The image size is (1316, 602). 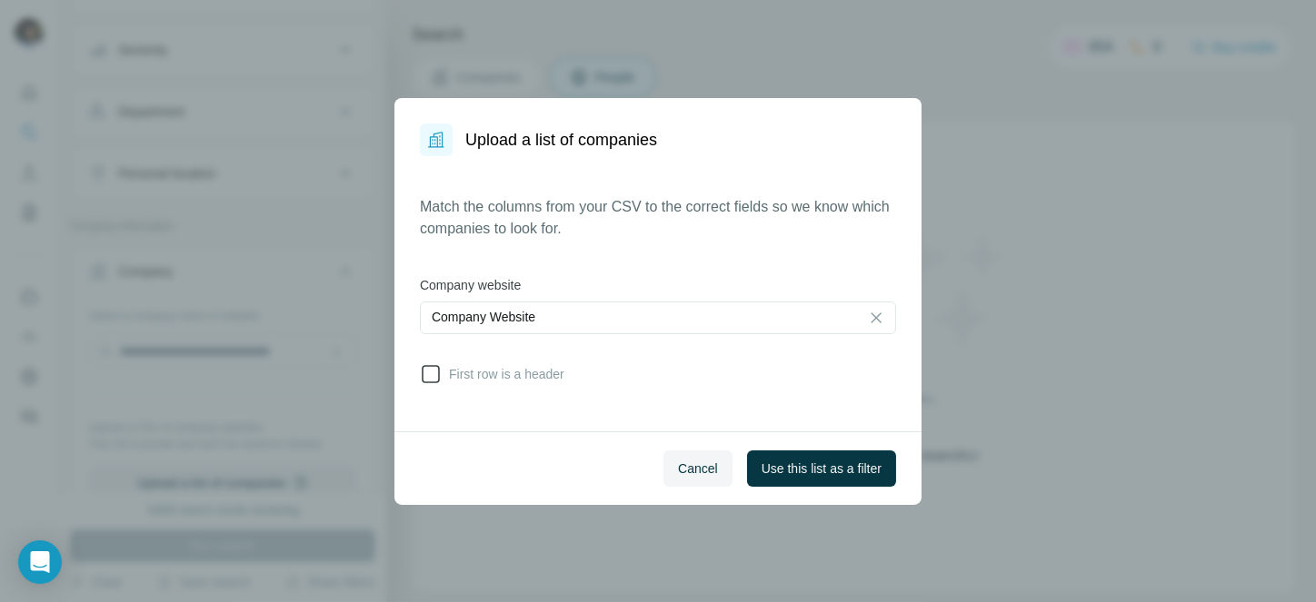 I want to click on span: Use this list as a filter, so click(x=821, y=469).